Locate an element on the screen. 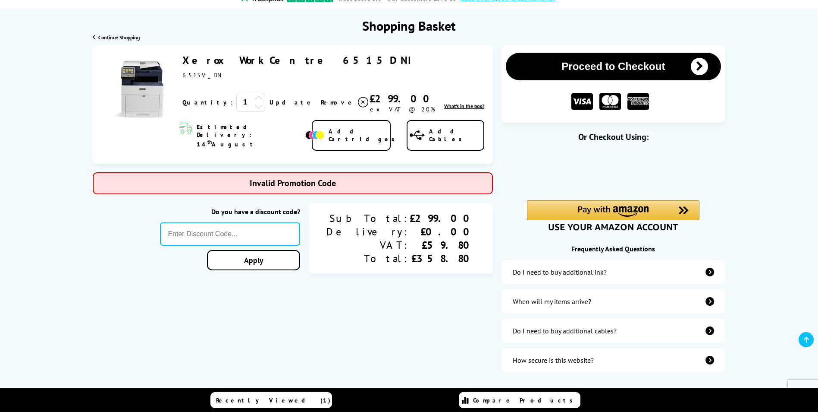 This screenshot has width=818, height=412. div: How secure is this website? is located at coordinates (553, 360).